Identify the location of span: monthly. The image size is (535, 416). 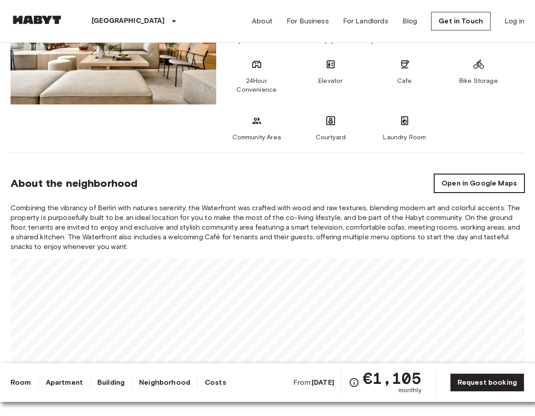
(410, 390).